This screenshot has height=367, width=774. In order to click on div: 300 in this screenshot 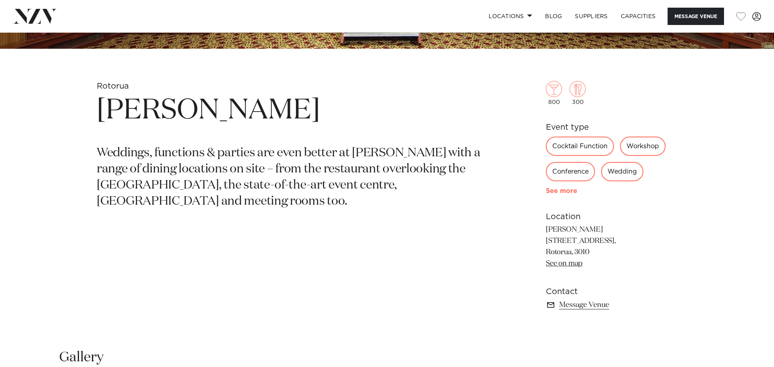, I will do `click(577, 93)`.